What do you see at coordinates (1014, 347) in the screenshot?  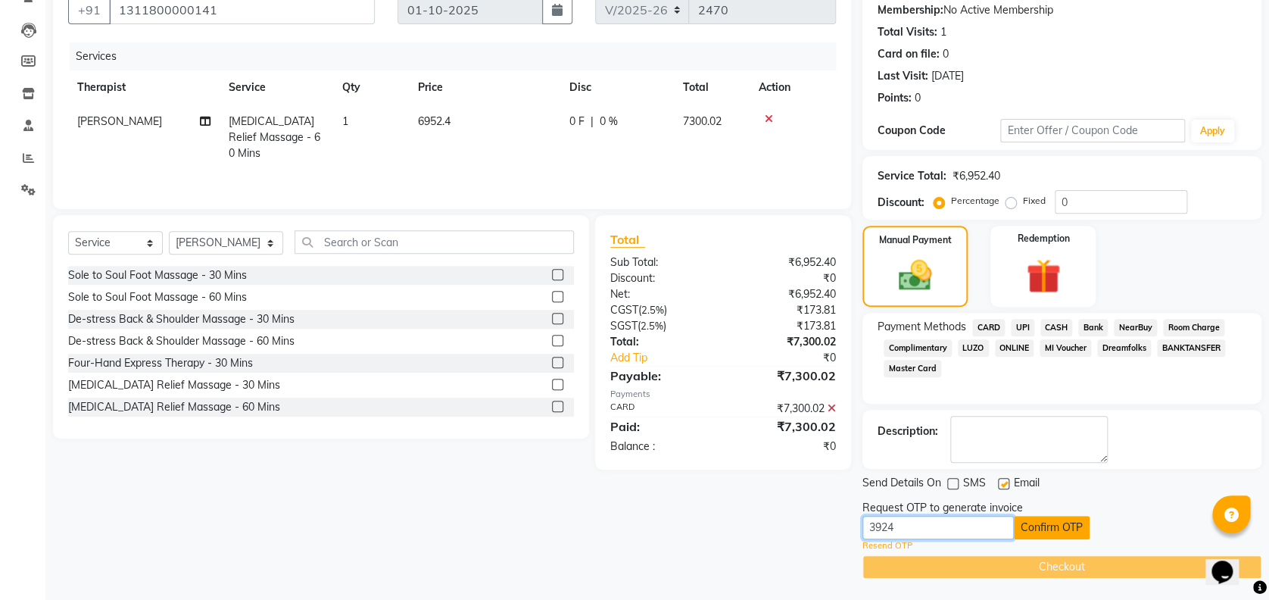 I see `span: ONLINE` at bounding box center [1014, 347].